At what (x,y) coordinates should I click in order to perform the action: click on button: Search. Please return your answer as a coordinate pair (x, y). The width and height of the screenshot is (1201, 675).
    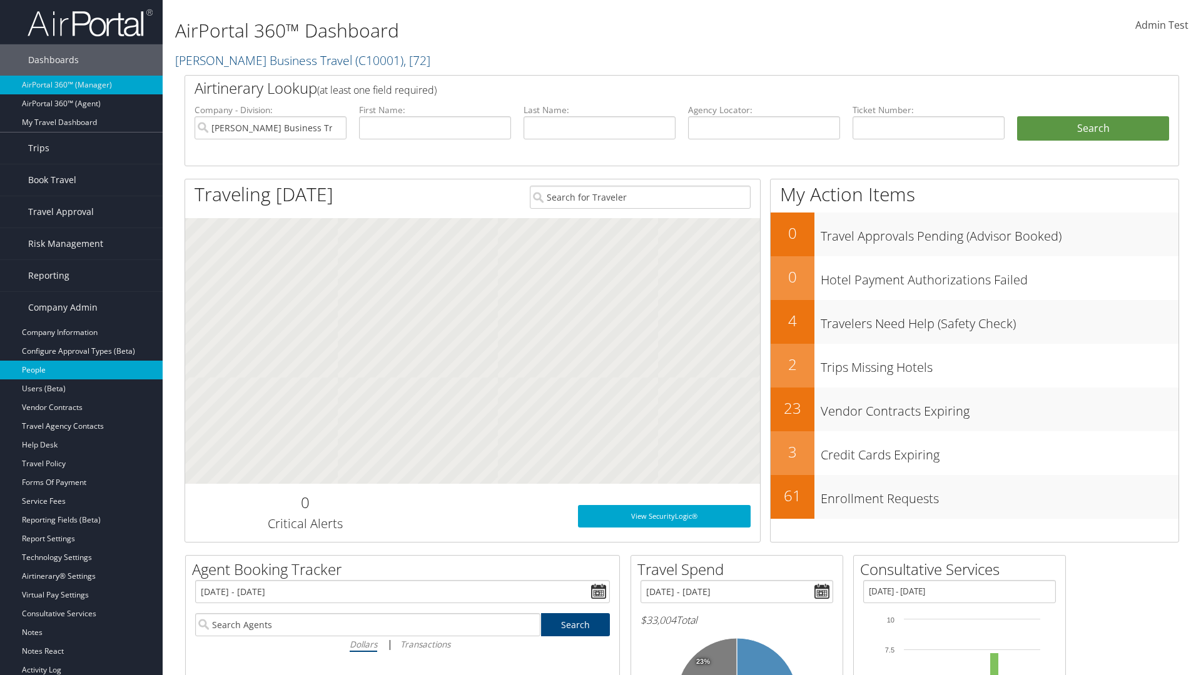
    Looking at the image, I should click on (1092, 129).